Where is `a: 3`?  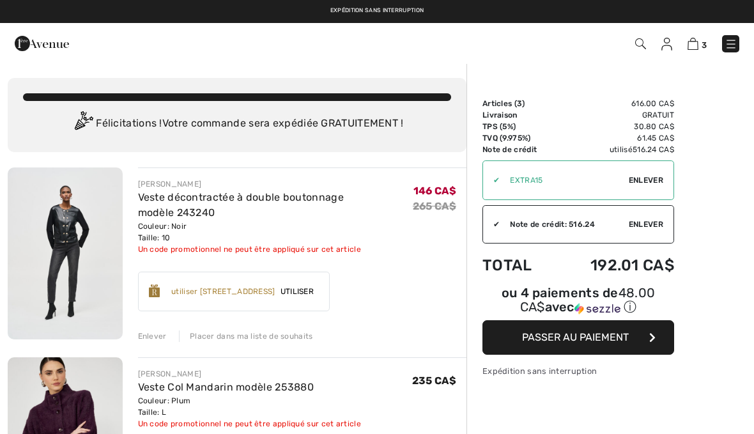 a: 3 is located at coordinates (697, 43).